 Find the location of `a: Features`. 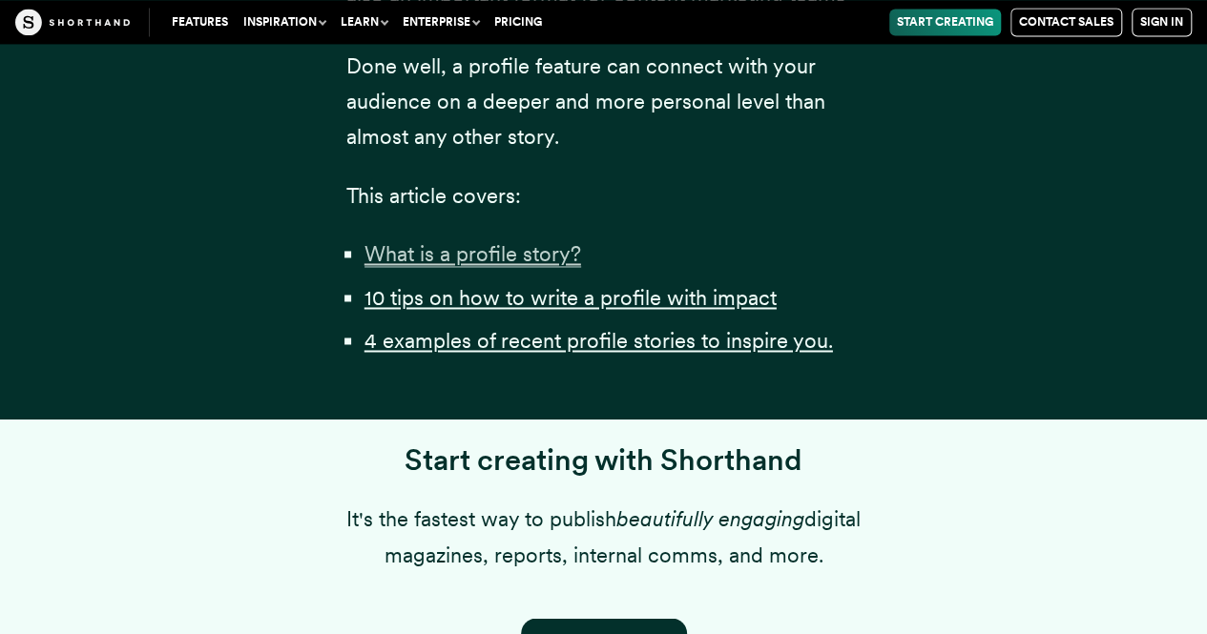

a: Features is located at coordinates (199, 22).